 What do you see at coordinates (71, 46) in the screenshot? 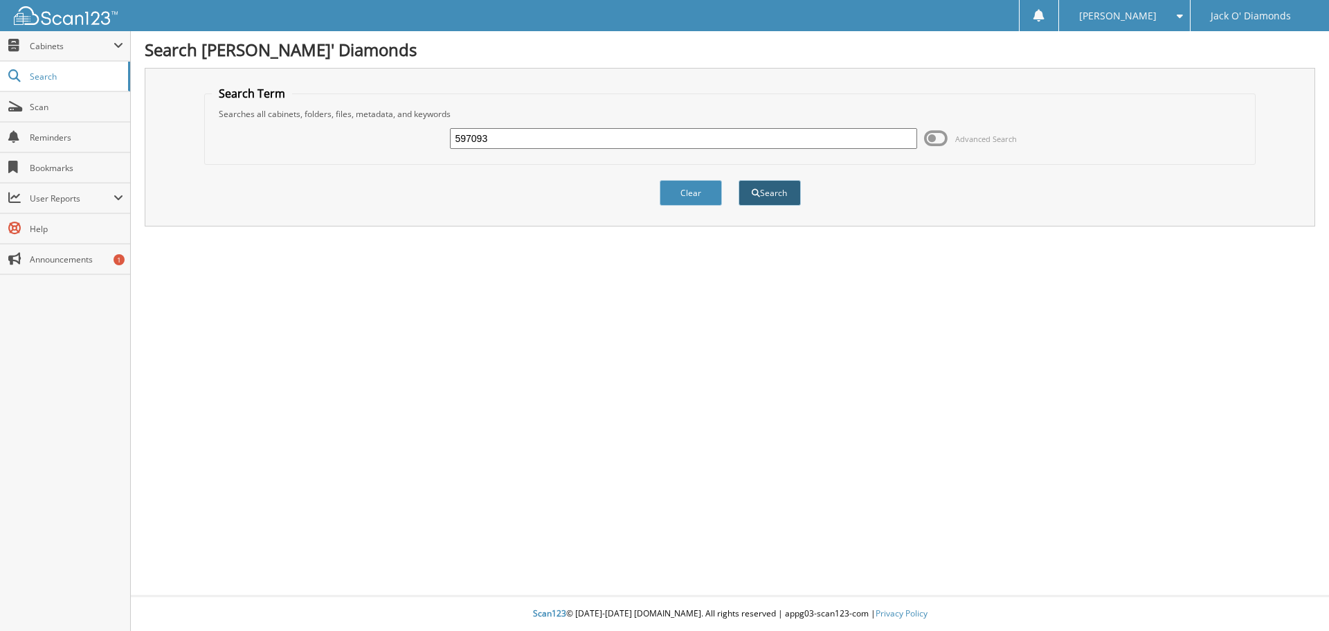
I see `span: Cabinets` at bounding box center [71, 46].